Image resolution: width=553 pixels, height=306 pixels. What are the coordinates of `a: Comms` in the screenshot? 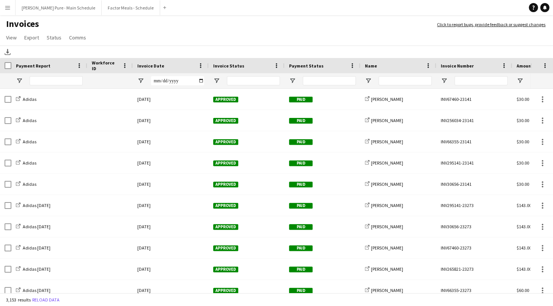 It's located at (77, 38).